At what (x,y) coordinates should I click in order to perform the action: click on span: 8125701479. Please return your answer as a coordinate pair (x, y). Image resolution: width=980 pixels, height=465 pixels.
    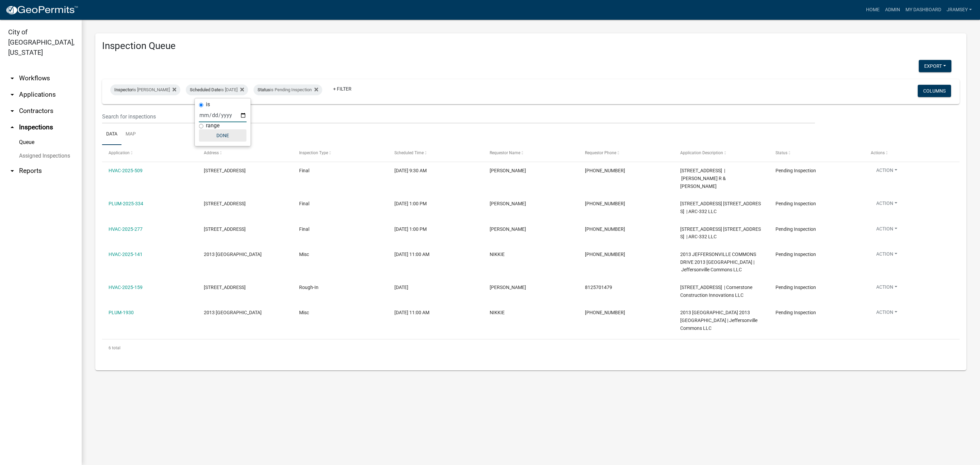
    Looking at the image, I should click on (599, 287).